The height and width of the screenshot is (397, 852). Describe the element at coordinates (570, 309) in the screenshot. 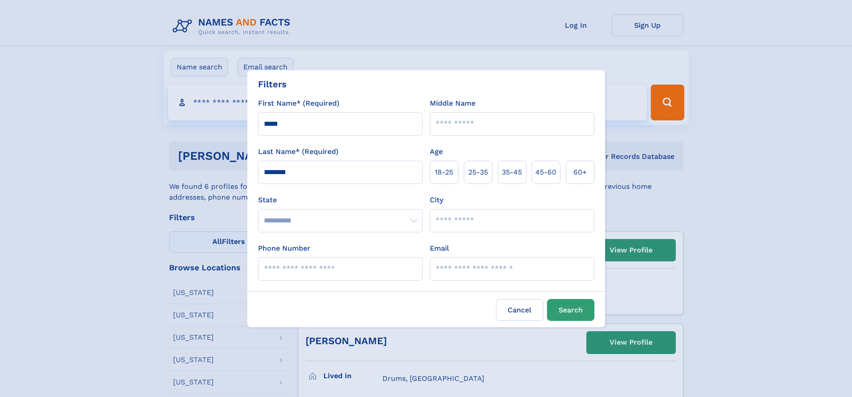

I see `button: Search` at that location.